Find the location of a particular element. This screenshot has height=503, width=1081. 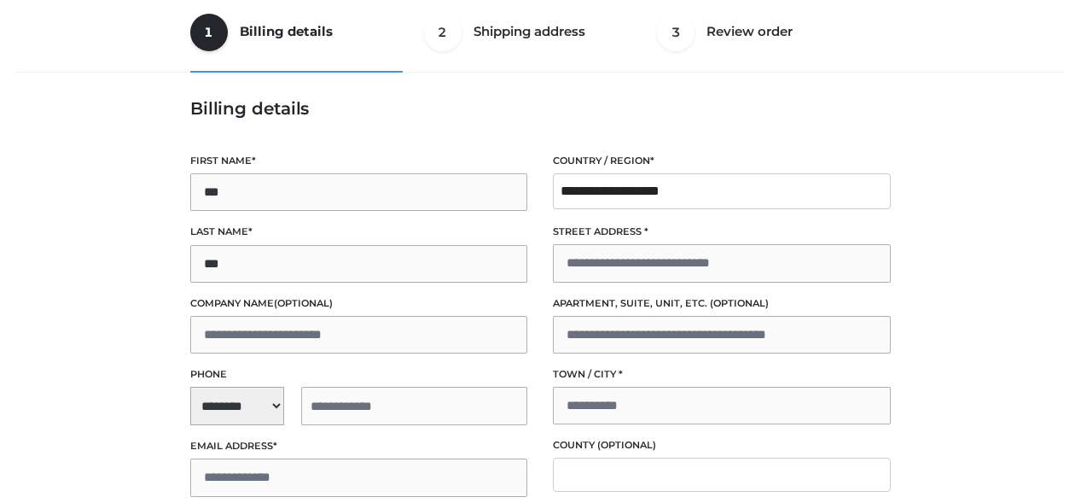

label: Country / Region is located at coordinates (722, 160).